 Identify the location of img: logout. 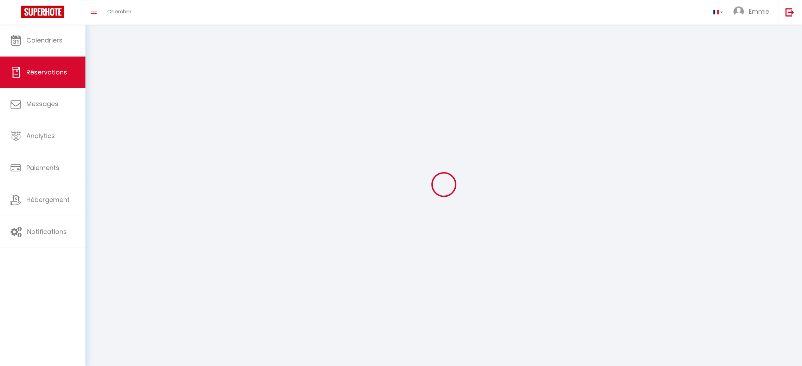
(790, 12).